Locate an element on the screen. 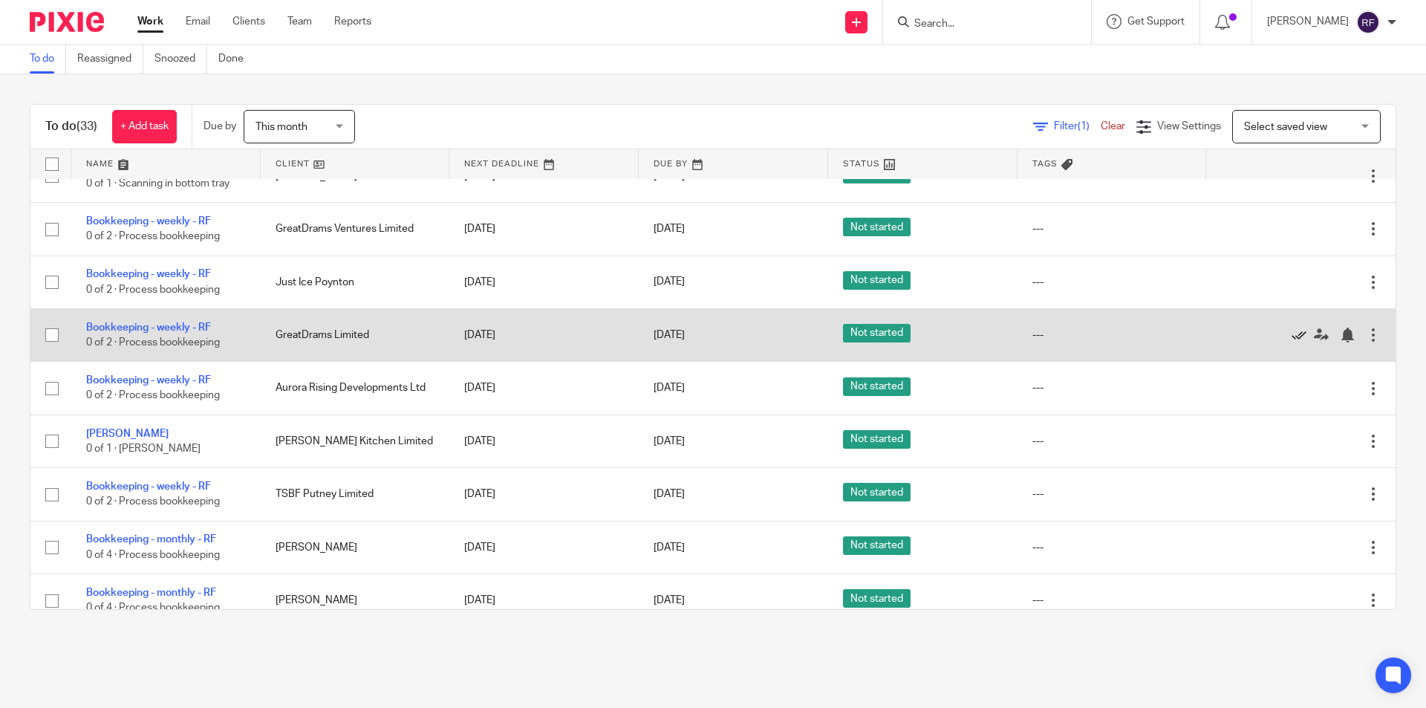 Image resolution: width=1426 pixels, height=708 pixels. span: 0 of 1 · Scanning in bottom tray is located at coordinates (157, 183).